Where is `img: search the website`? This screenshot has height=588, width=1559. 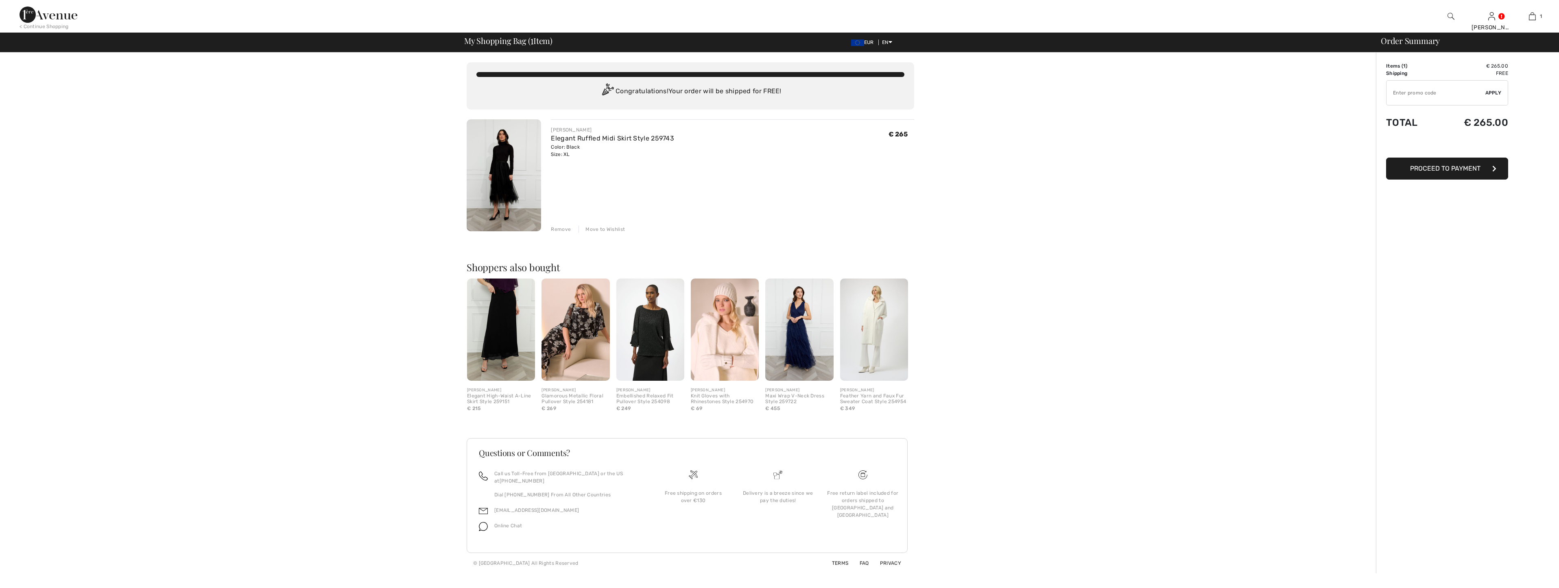
img: search the website is located at coordinates (1451, 16).